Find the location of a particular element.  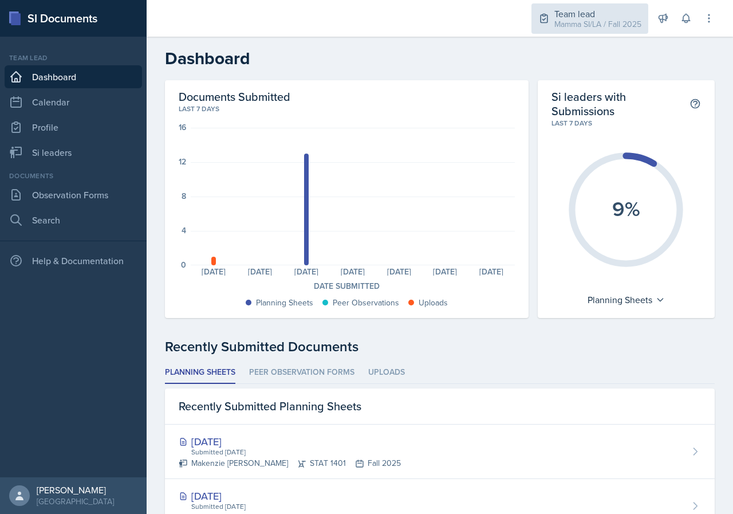

div: 16 is located at coordinates (182, 127).